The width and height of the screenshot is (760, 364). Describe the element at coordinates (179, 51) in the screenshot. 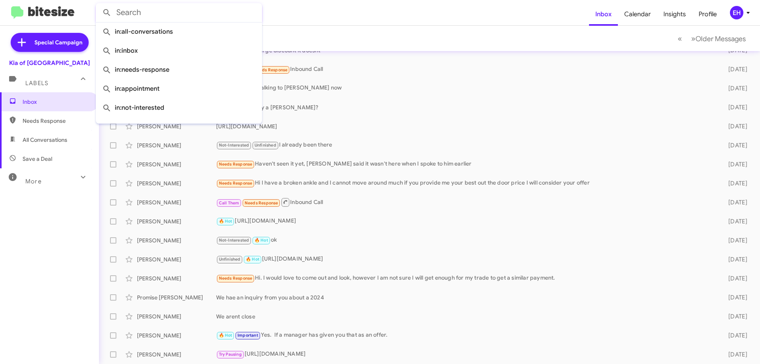

I see `span: in:inbox` at that location.